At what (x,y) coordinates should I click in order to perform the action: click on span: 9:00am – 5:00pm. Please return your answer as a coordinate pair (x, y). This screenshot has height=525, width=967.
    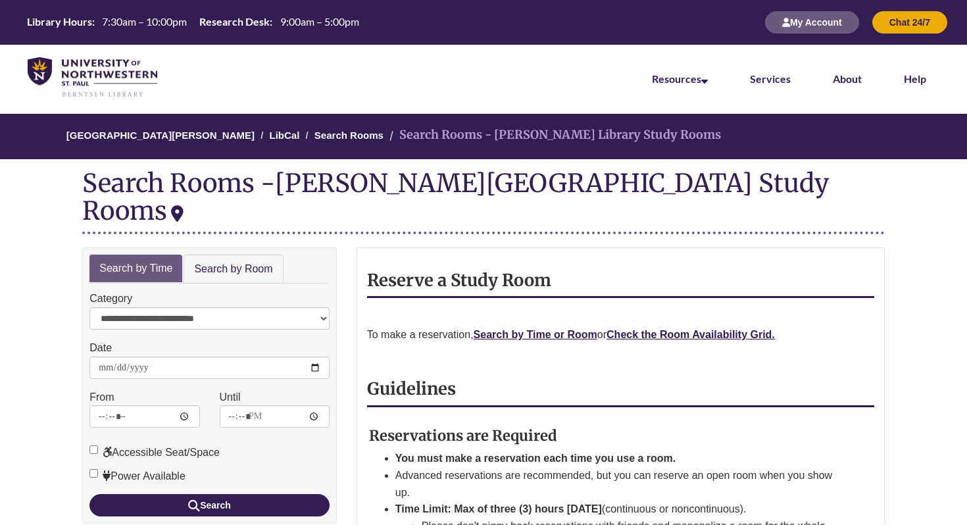
    Looking at the image, I should click on (320, 21).